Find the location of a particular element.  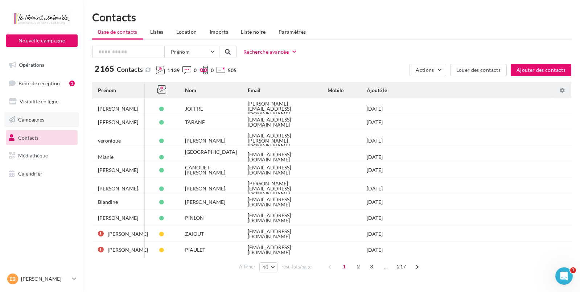

span: 3 is located at coordinates (371, 267).